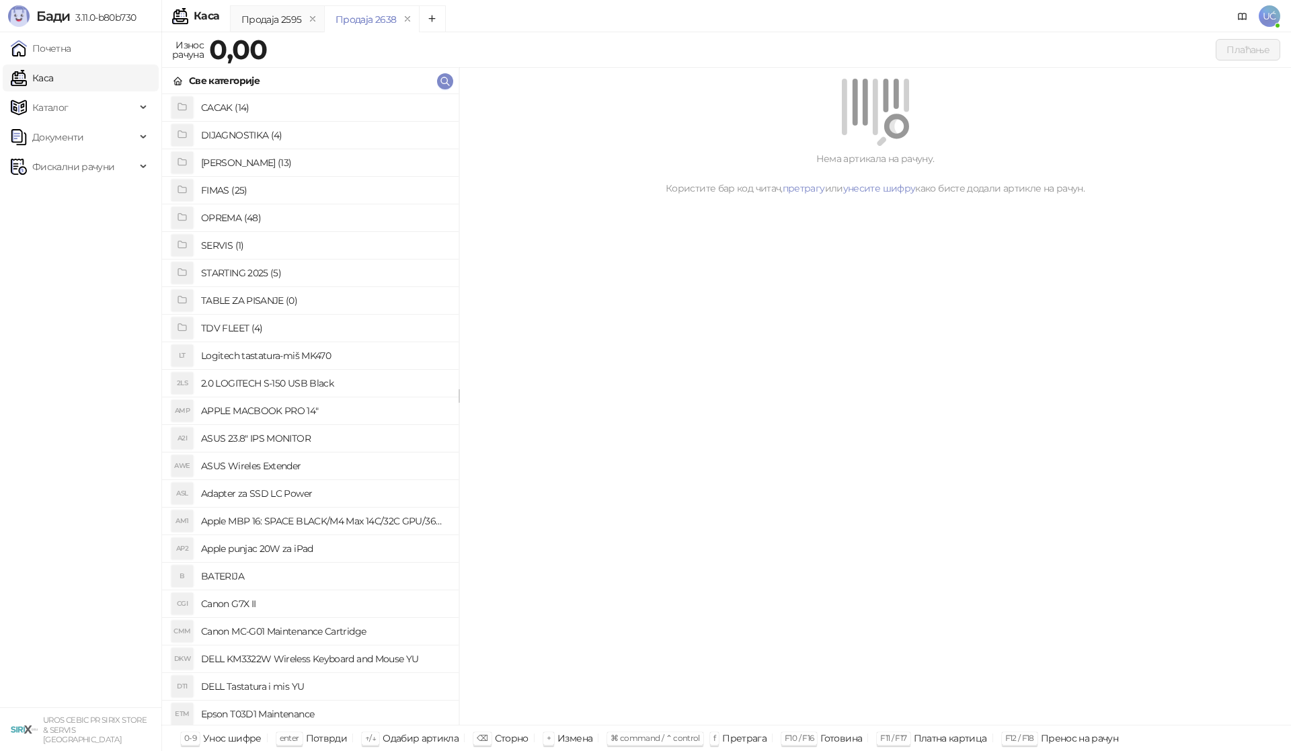 This screenshot has height=751, width=1291. Describe the element at coordinates (53, 16) in the screenshot. I see `span: Бади` at that location.